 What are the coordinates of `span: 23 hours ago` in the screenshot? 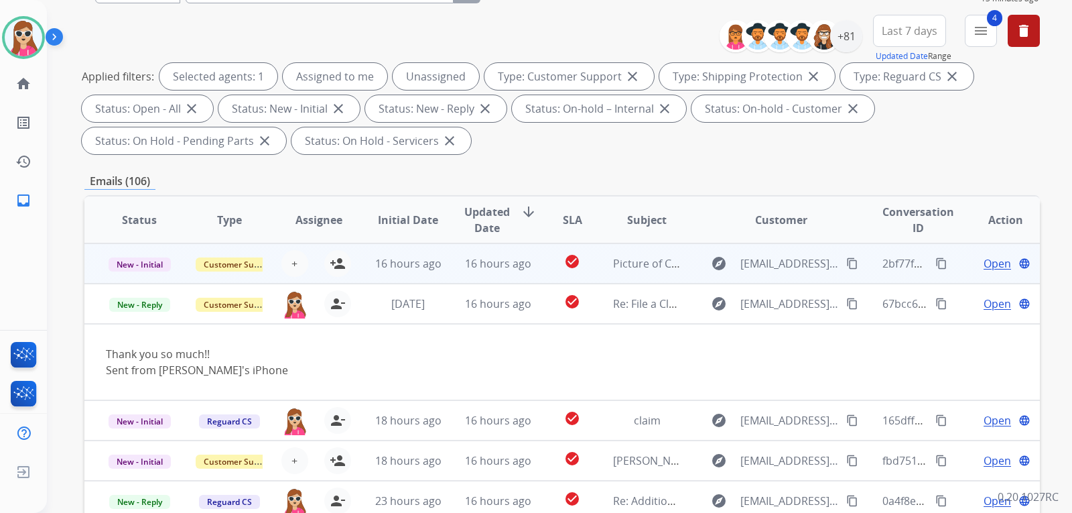 It's located at (408, 501).